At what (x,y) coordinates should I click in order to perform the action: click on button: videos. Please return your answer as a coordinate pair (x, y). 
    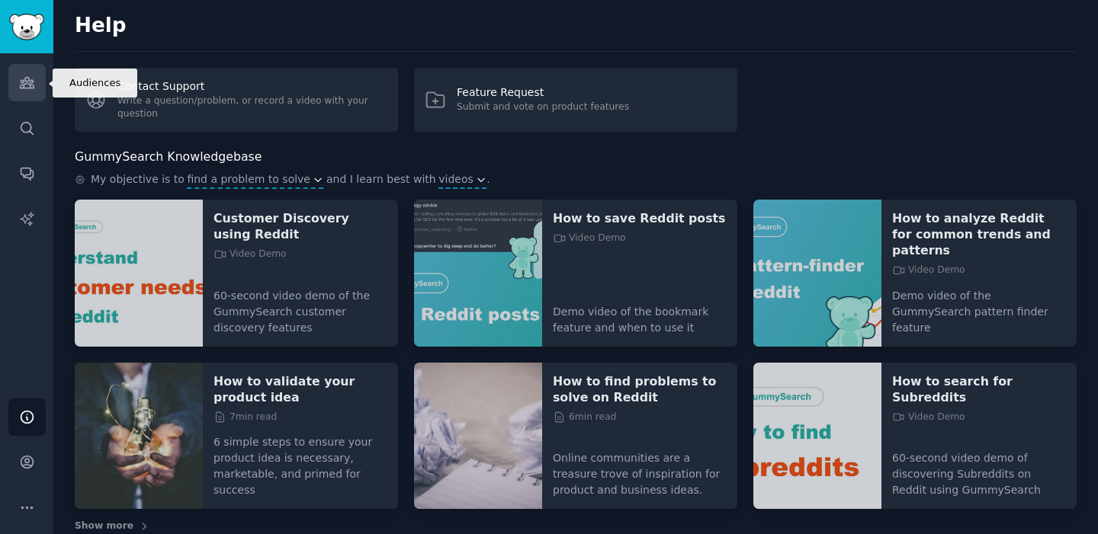
    Looking at the image, I should click on (462, 179).